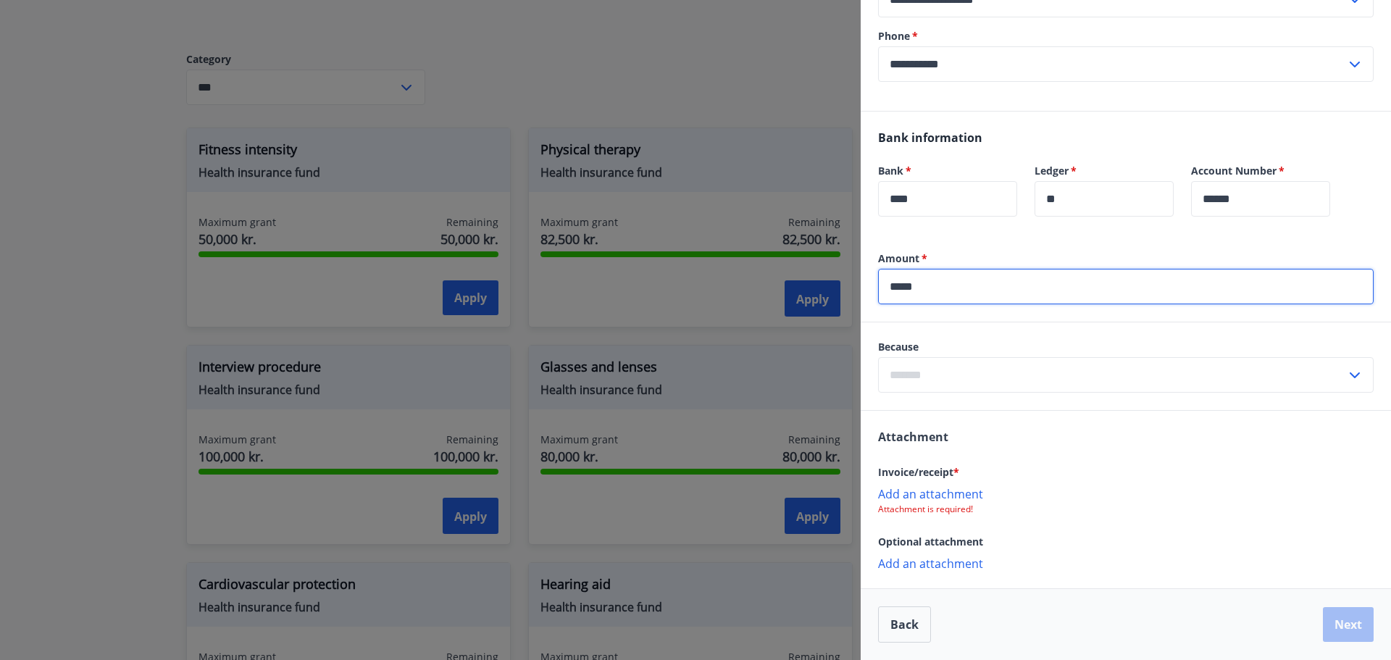 The image size is (1391, 660). I want to click on font: Add an attachment, so click(930, 564).